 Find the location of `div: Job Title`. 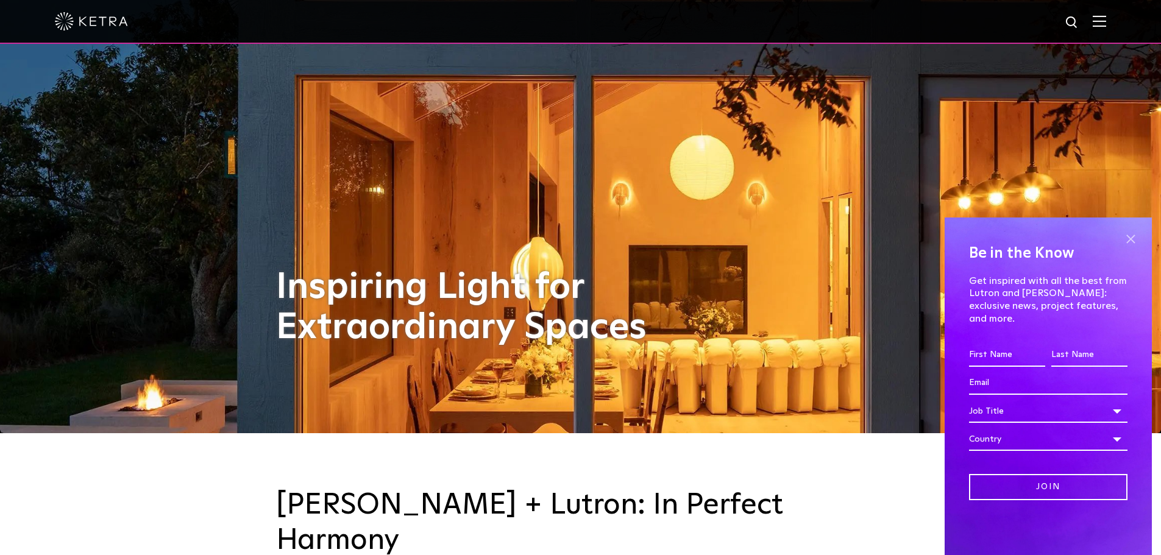

div: Job Title is located at coordinates (1048, 411).